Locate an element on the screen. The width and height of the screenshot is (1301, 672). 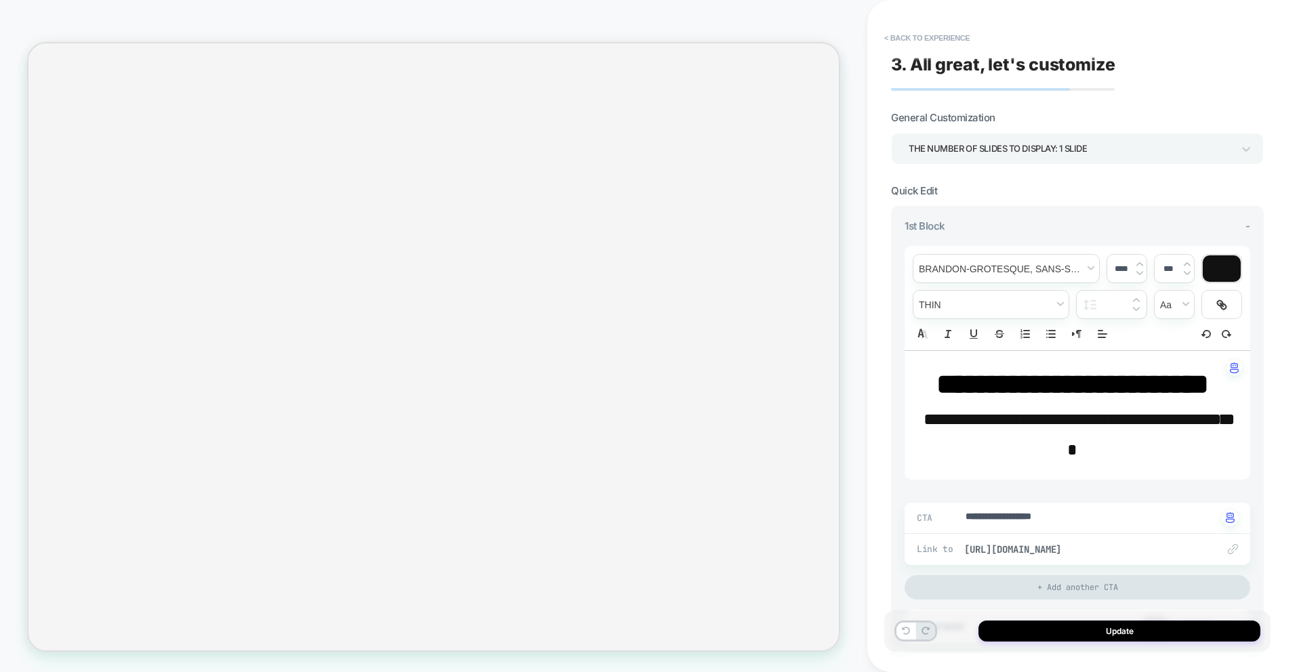
div: THE NUMBER OF SLIDES TO DISPLAY: 1 SLIDE is located at coordinates (1071, 148).